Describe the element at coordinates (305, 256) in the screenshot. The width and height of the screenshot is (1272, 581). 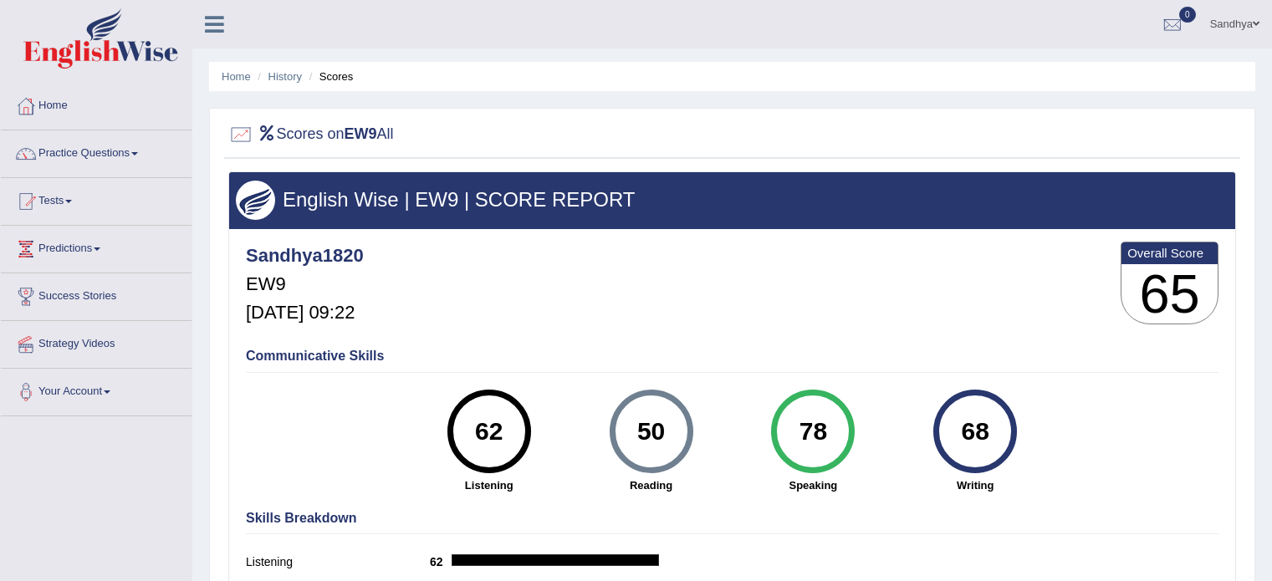
I see `h4: Sandhya1820` at that location.